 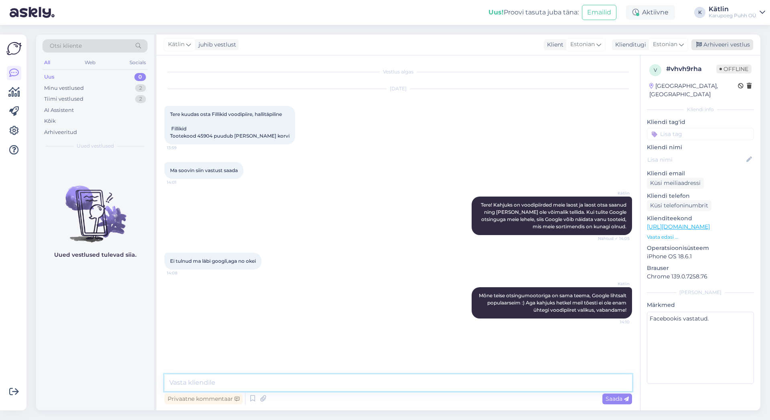 What do you see at coordinates (722, 44) in the screenshot?
I see `div: Arhiveeri vestlus` at bounding box center [722, 44].